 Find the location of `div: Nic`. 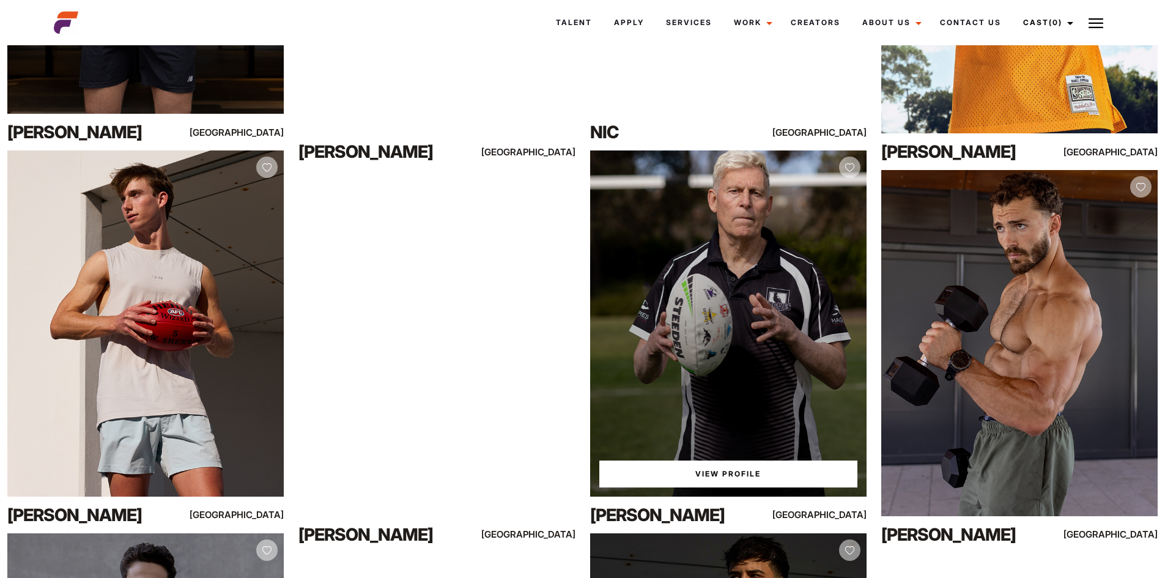

div: Nic is located at coordinates (672, 132).